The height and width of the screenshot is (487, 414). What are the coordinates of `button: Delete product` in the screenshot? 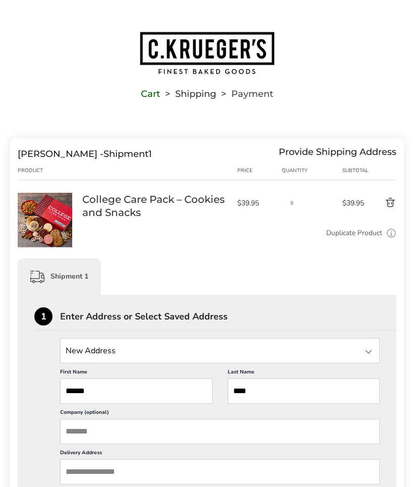 It's located at (381, 203).